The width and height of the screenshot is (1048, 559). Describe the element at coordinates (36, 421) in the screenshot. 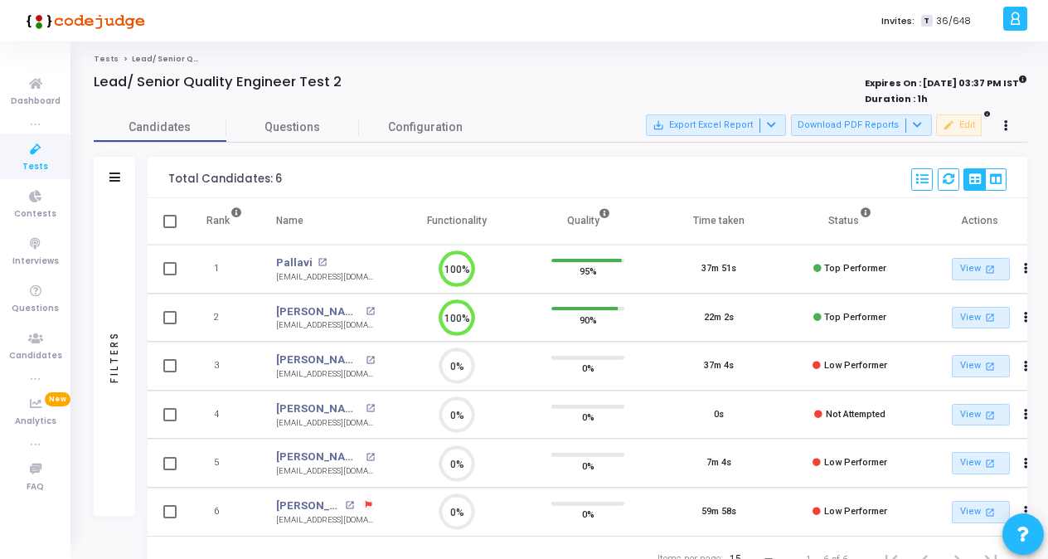

I see `span: Analytics` at that location.